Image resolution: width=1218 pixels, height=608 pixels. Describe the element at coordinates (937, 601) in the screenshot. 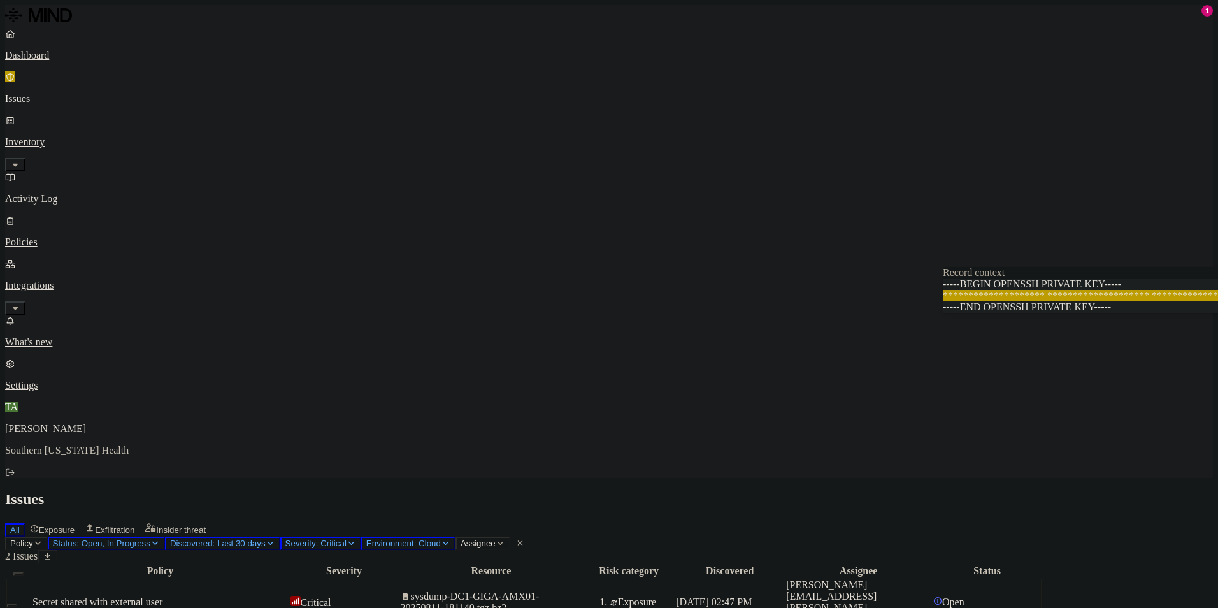

I see `img: status-open.svg` at that location.